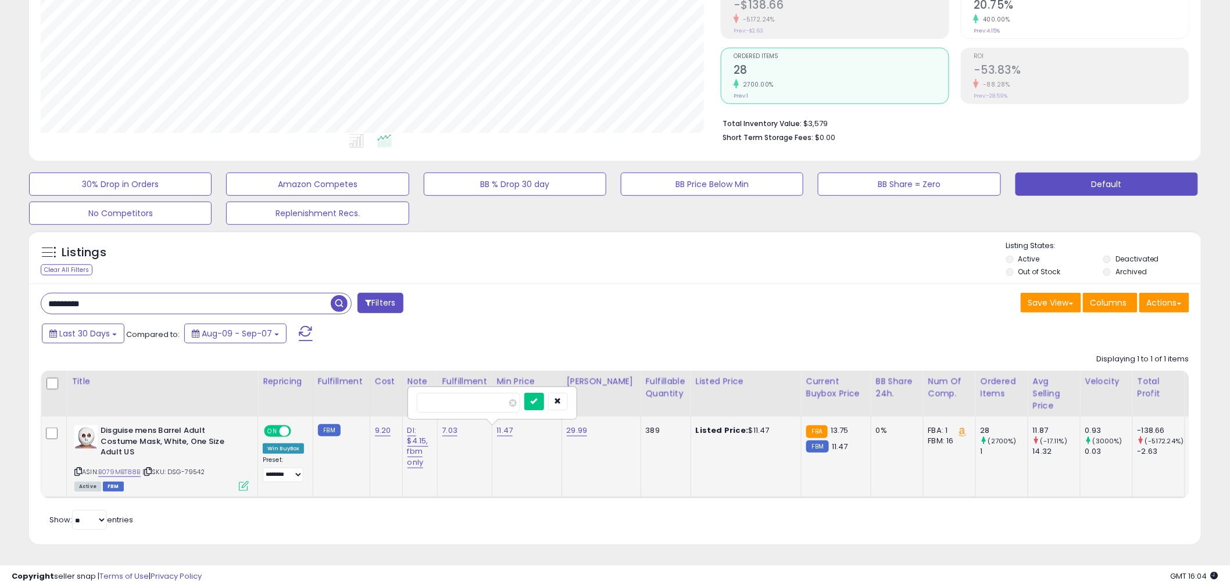 Image resolution: width=1230 pixels, height=588 pixels. Describe the element at coordinates (744, 431) in the screenshot. I see `div: $11.47` at that location.